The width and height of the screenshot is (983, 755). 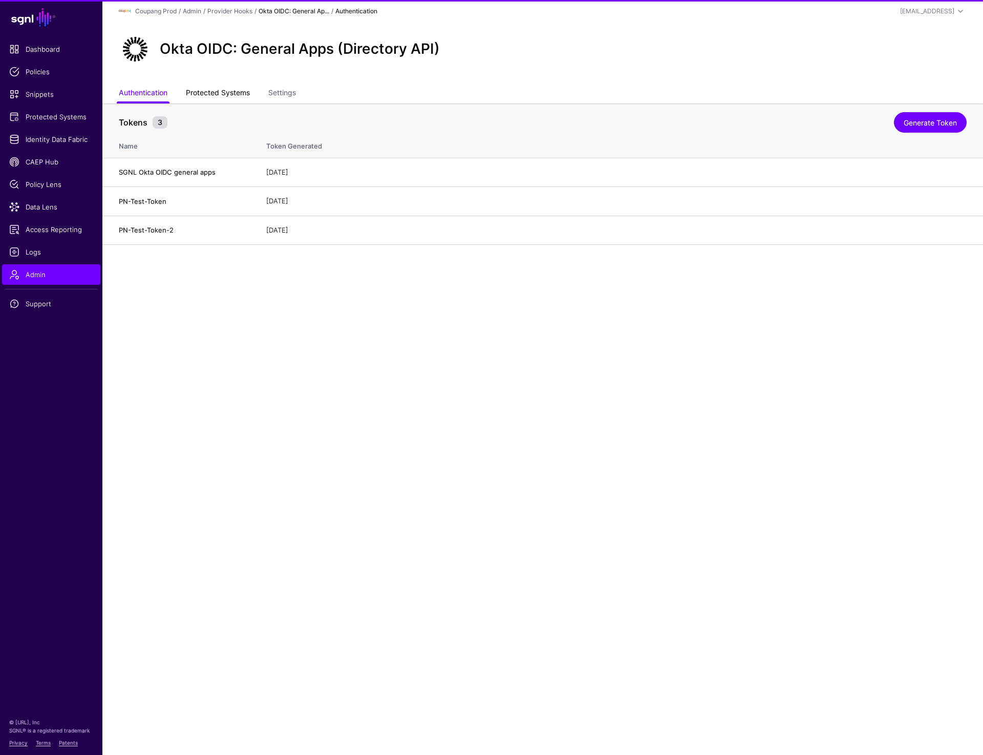 I want to click on span: Identity Data Fabric, so click(x=51, y=139).